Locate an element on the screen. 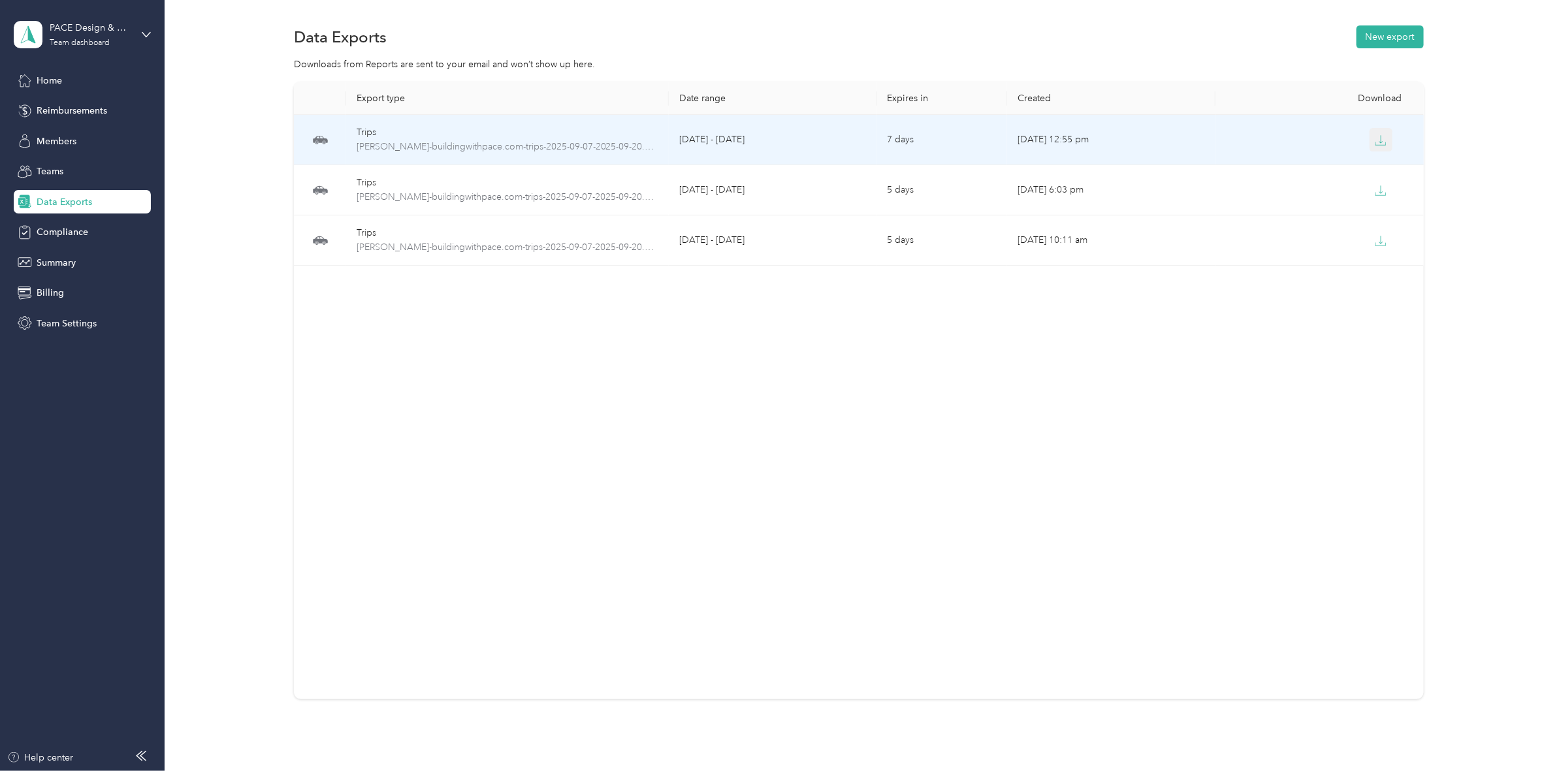 Image resolution: width=1559 pixels, height=771 pixels. div: Team dashboard is located at coordinates (80, 43).